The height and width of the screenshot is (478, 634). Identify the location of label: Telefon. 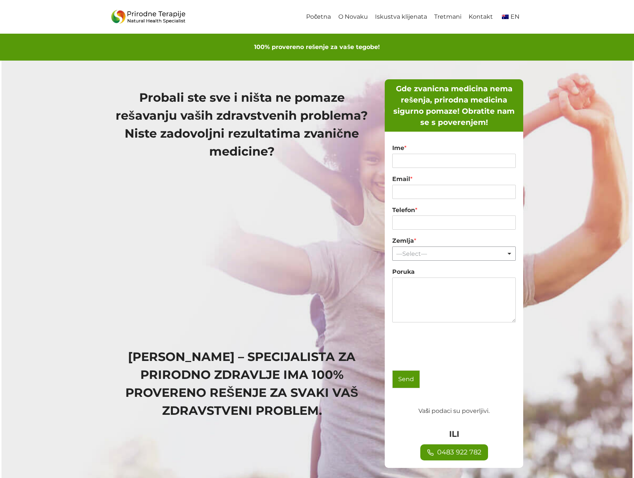
(454, 210).